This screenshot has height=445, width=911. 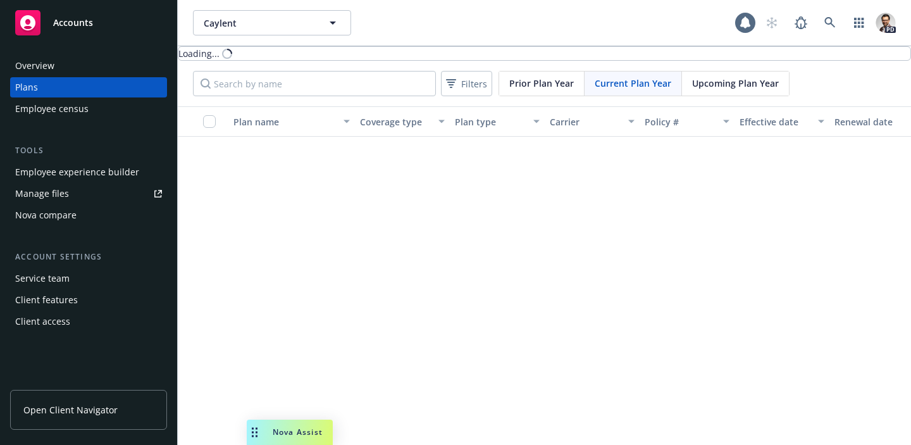 I want to click on button: Nova Assist, so click(x=290, y=432).